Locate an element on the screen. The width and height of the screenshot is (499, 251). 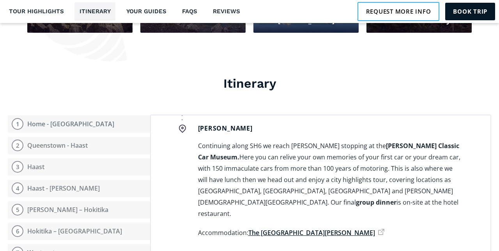
p: Accommodation: is located at coordinates (331, 233).